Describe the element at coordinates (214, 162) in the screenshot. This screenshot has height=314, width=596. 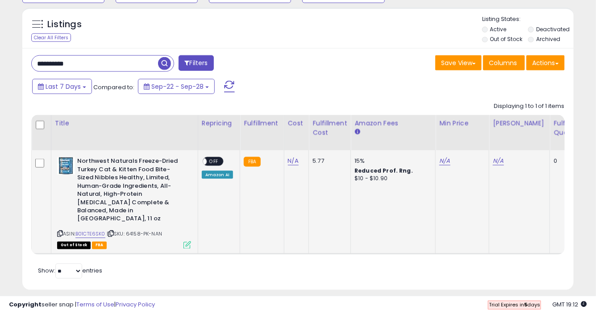
I see `span: OFF` at that location.